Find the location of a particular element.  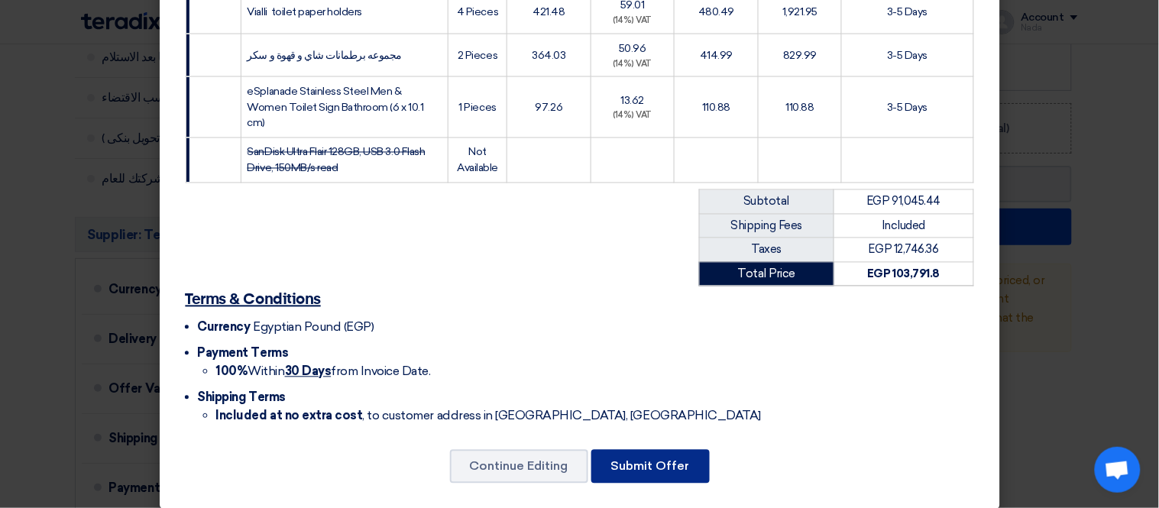

span: 414.99 is located at coordinates (716, 55).